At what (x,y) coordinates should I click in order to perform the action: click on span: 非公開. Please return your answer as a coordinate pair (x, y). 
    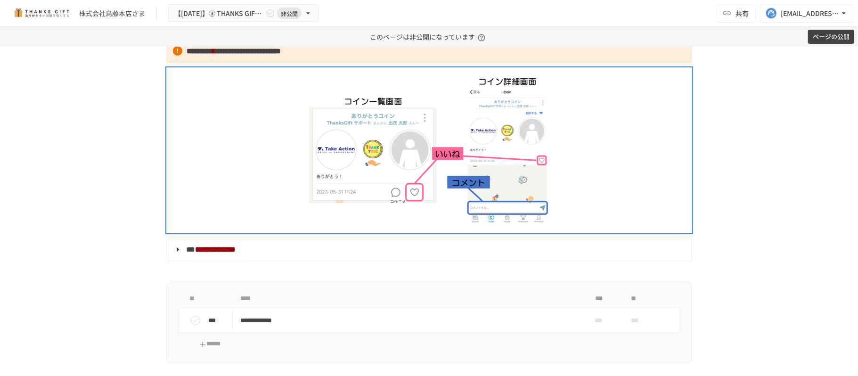
    Looking at the image, I should click on (289, 13).